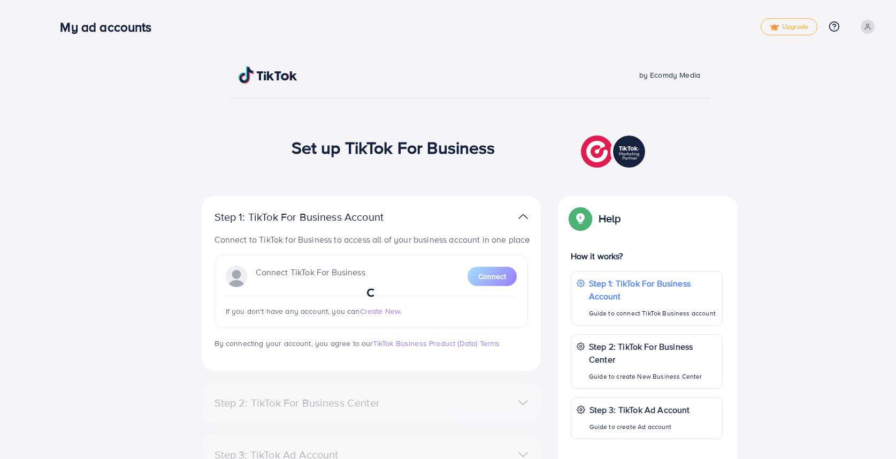 The image size is (896, 459). What do you see at coordinates (610, 218) in the screenshot?
I see `p: Help` at bounding box center [610, 218].